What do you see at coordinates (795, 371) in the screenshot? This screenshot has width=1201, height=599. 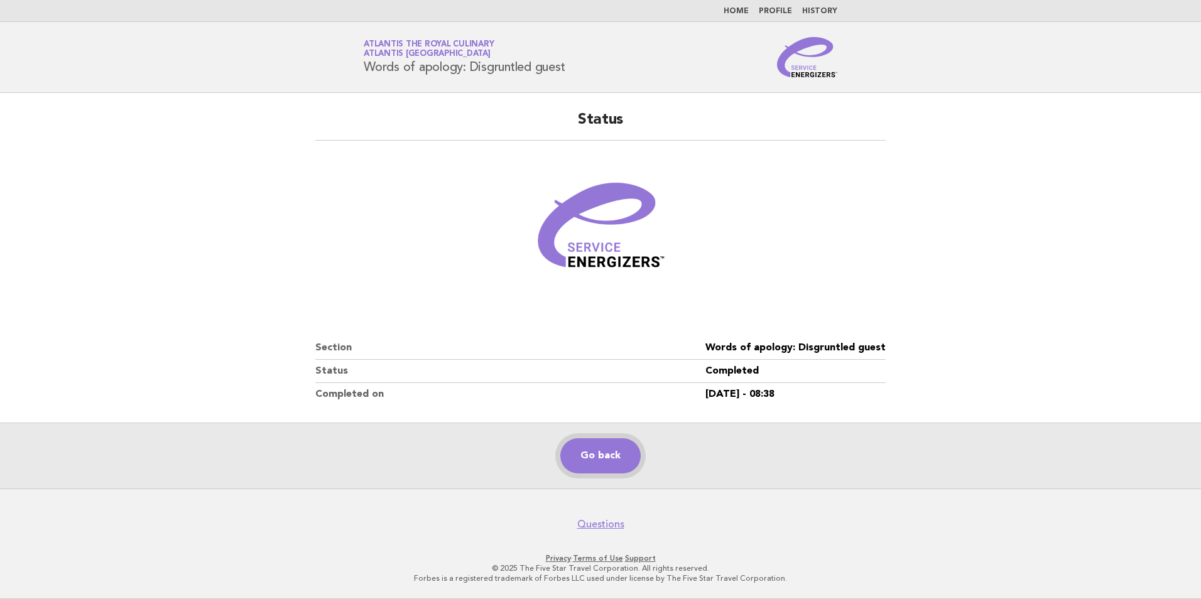 I see `dd: Completed` at bounding box center [795, 371].